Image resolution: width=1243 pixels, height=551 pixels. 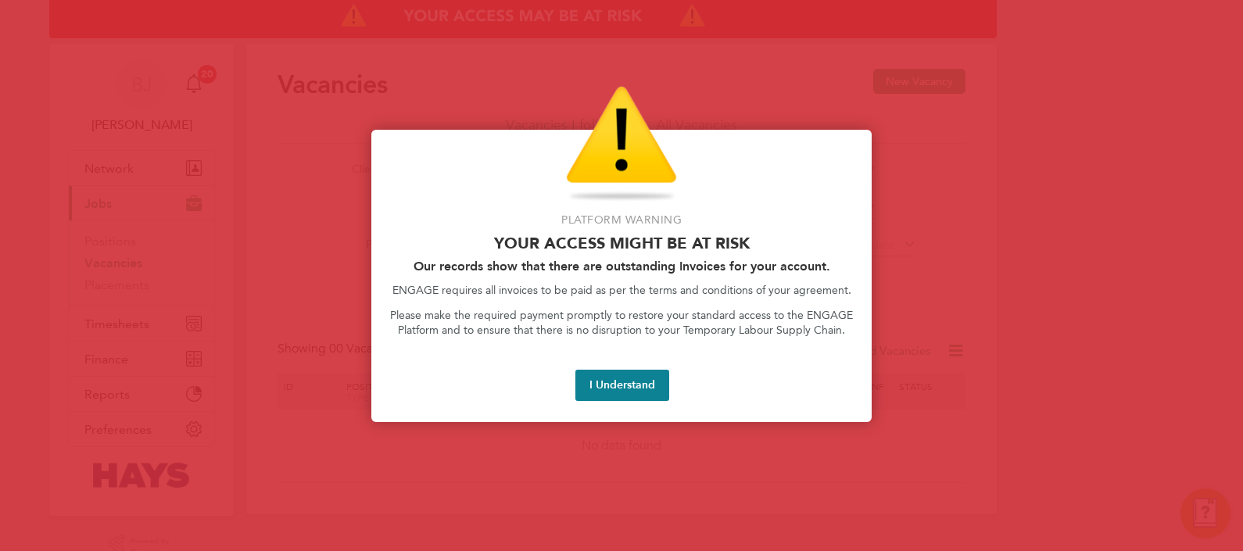 I want to click on p: Your access might be at risk, so click(x=621, y=243).